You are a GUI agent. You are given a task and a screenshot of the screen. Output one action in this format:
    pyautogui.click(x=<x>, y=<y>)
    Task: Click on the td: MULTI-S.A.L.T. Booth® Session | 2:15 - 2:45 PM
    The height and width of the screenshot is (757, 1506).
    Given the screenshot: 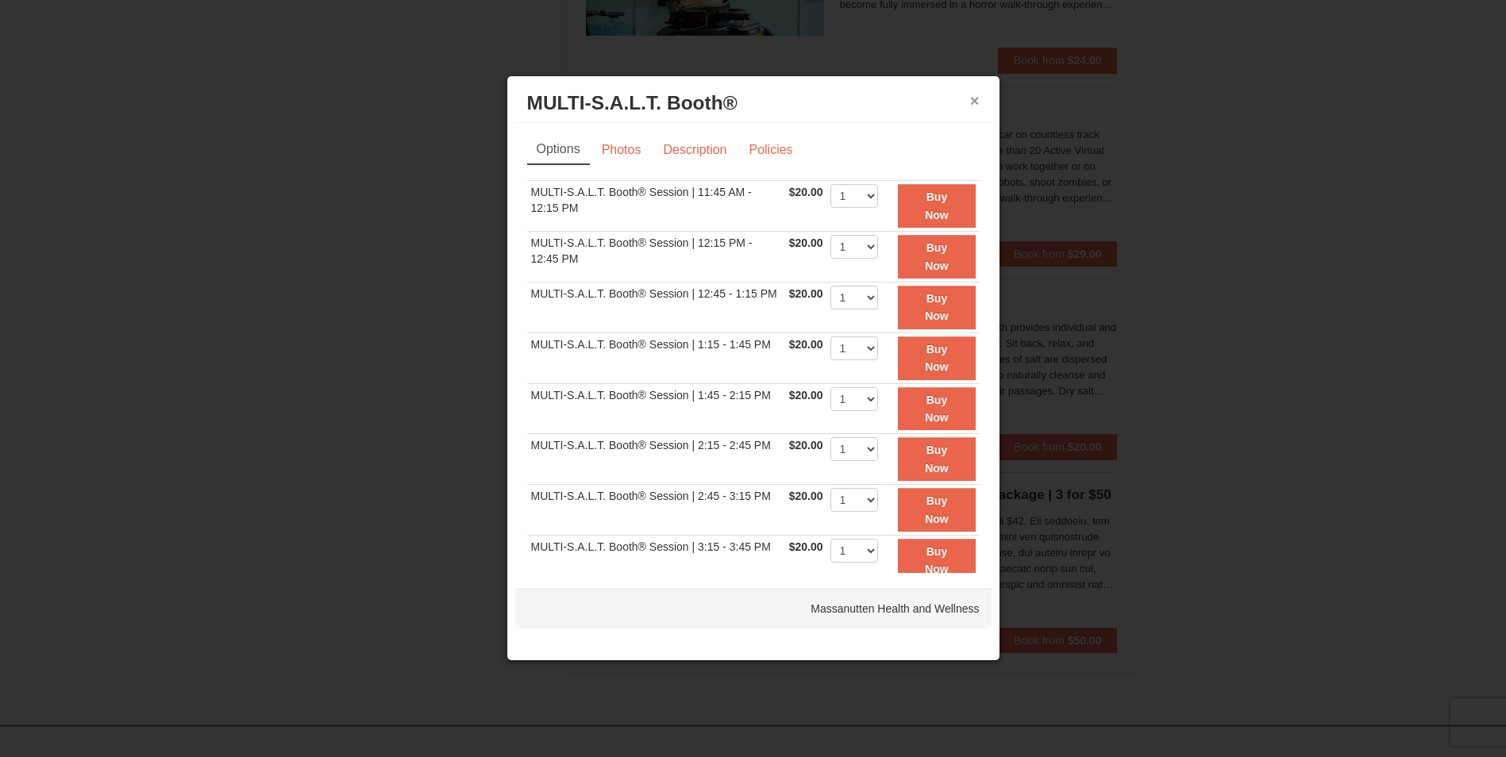 What is the action you would take?
    pyautogui.click(x=656, y=460)
    